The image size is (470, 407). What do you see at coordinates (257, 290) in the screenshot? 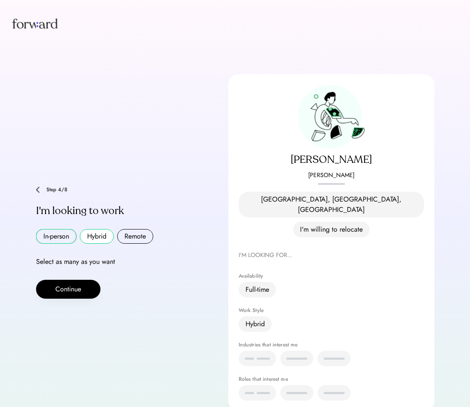
I see `div: Full-time` at bounding box center [257, 290].